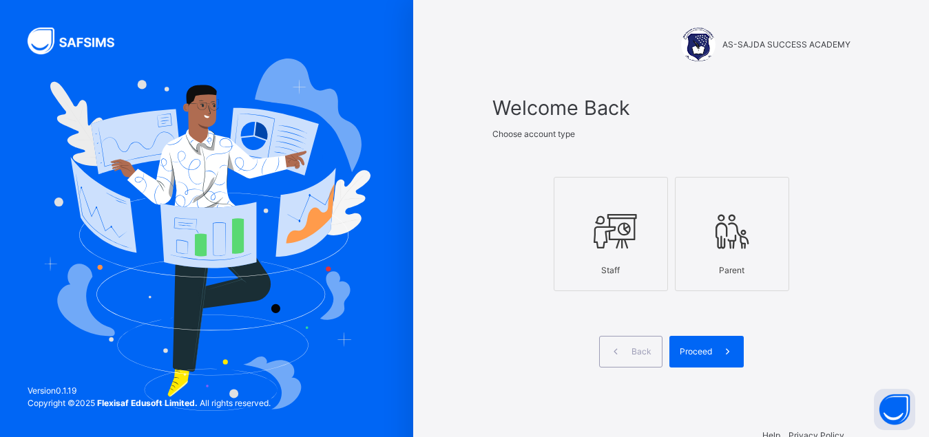 This screenshot has height=437, width=929. I want to click on img: SAFSIMS Logo, so click(79, 41).